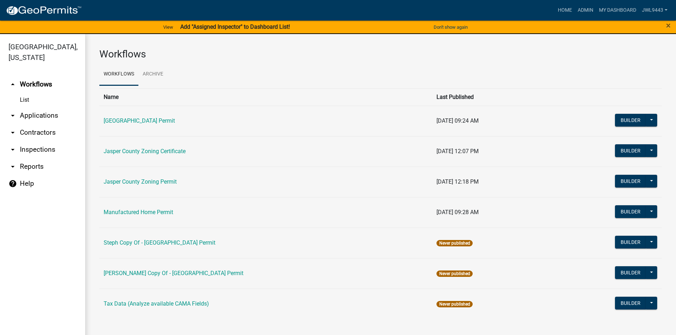  What do you see at coordinates (617, 10) in the screenshot?
I see `a: My Dashboard` at bounding box center [617, 10].